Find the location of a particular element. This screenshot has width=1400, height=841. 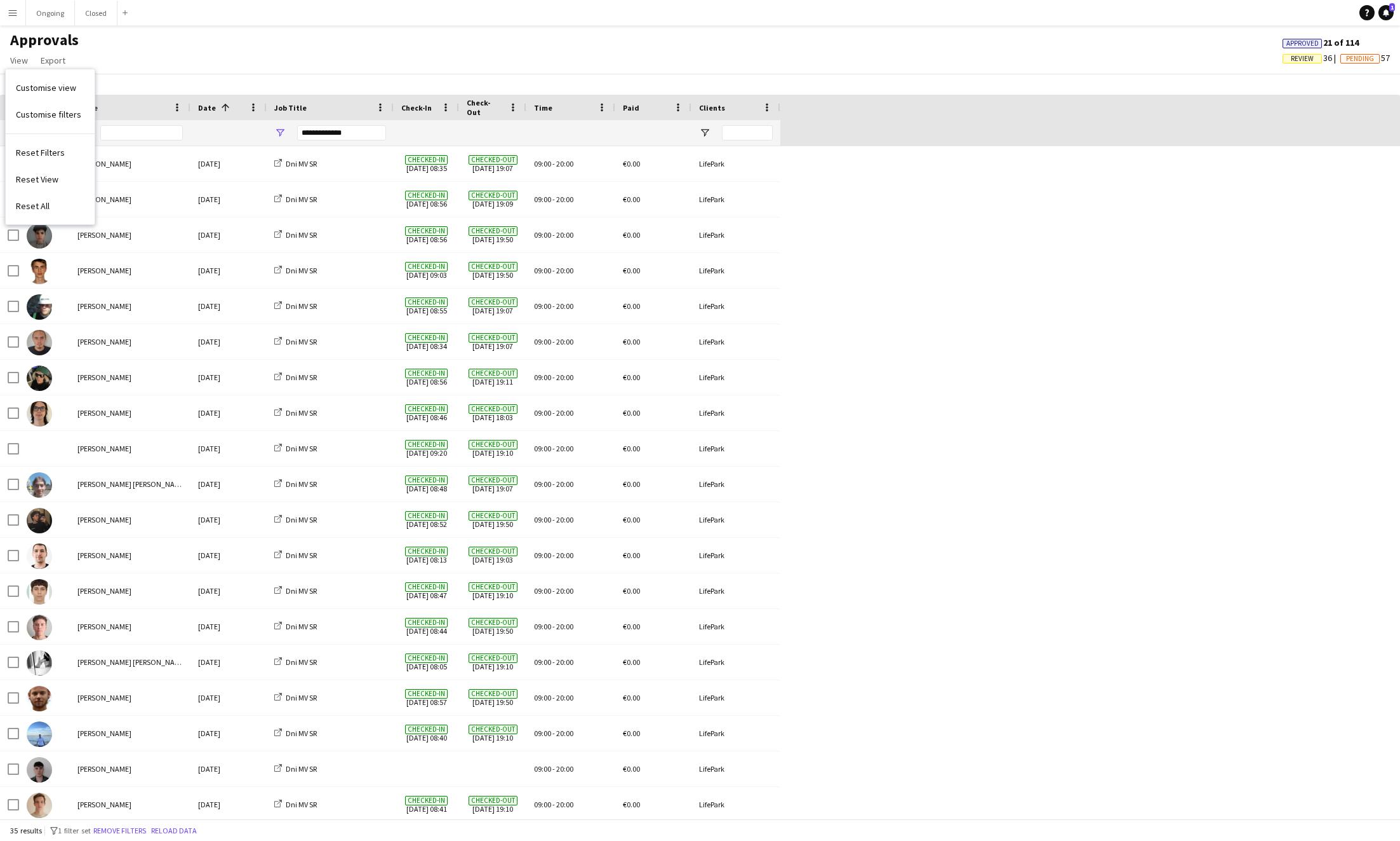

img: Gracjan Różański is located at coordinates (40, 556).